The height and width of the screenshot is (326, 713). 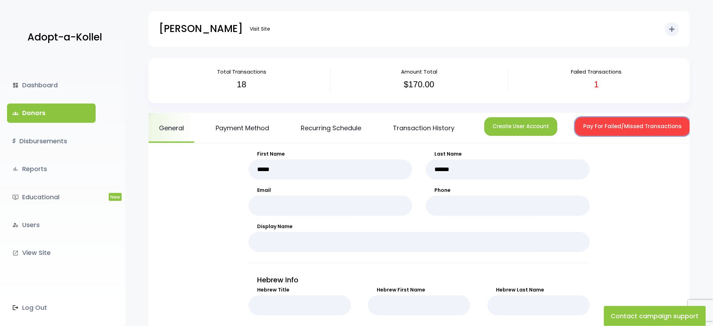 What do you see at coordinates (419, 226) in the screenshot?
I see `label: Display Name` at bounding box center [419, 226].